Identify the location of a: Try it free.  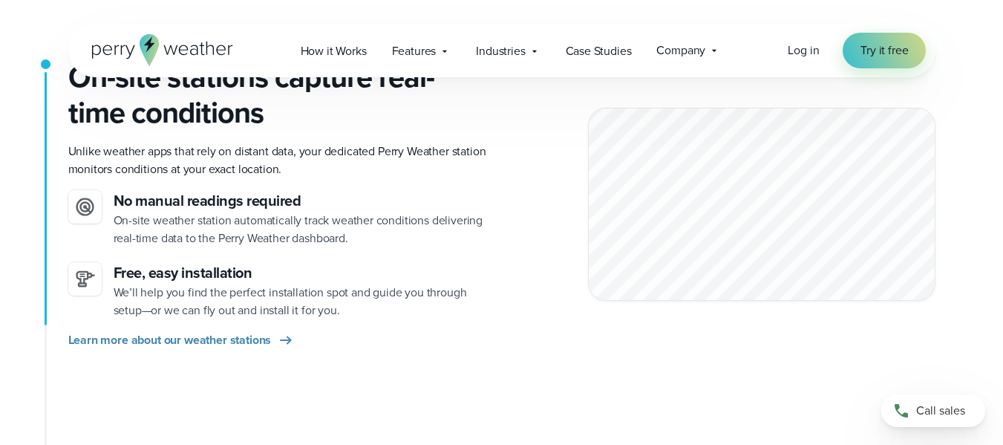
(884, 50).